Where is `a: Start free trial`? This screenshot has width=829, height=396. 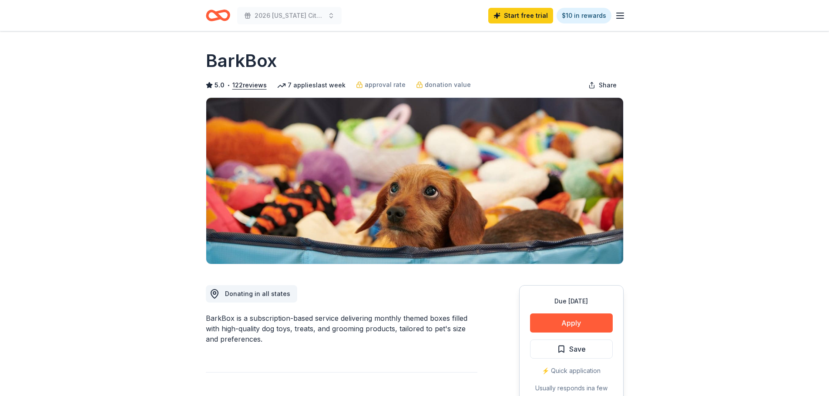
a: Start free trial is located at coordinates (520, 16).